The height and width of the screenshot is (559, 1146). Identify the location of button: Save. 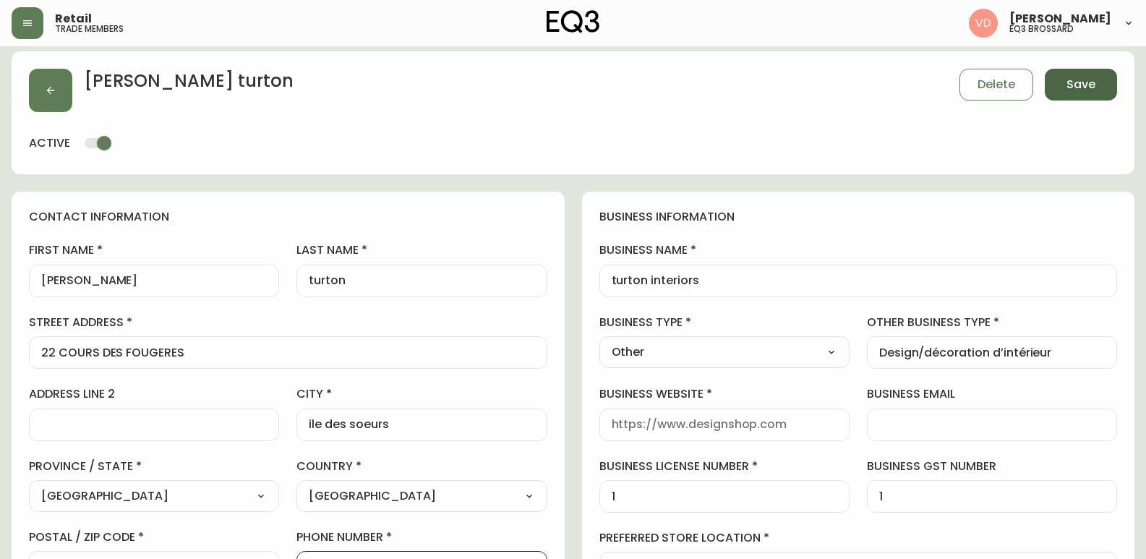
(1081, 85).